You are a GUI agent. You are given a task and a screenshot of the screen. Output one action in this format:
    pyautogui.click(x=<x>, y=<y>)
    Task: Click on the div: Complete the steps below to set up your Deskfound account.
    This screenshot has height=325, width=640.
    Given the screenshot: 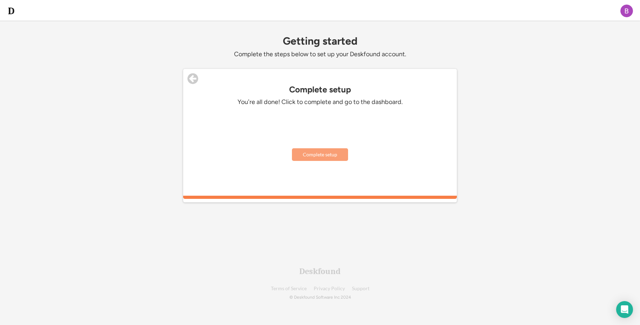 What is the action you would take?
    pyautogui.click(x=320, y=54)
    